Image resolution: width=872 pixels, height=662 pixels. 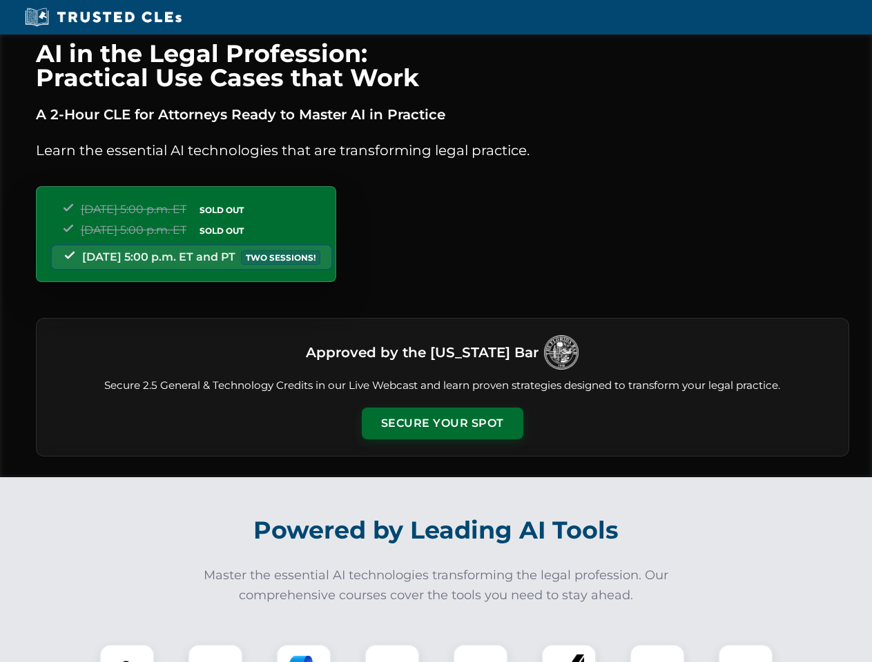 What do you see at coordinates (442, 66) in the screenshot?
I see `h1: AI in the Legal Profession: Practical Use Cases that Work` at bounding box center [442, 66].